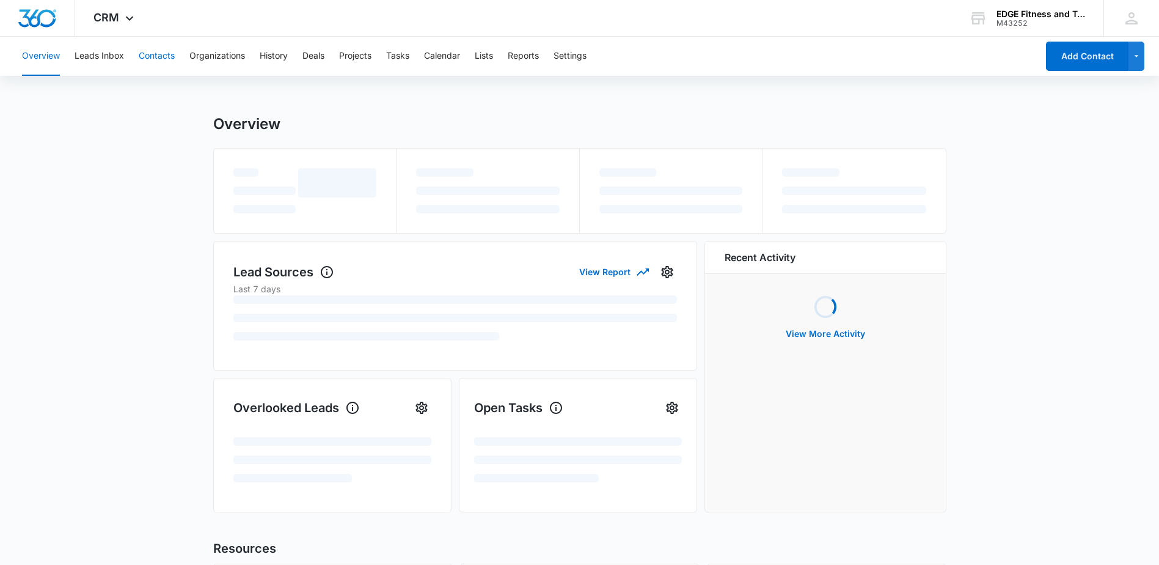 This screenshot has height=565, width=1159. Describe the element at coordinates (274, 56) in the screenshot. I see `button: History` at that location.